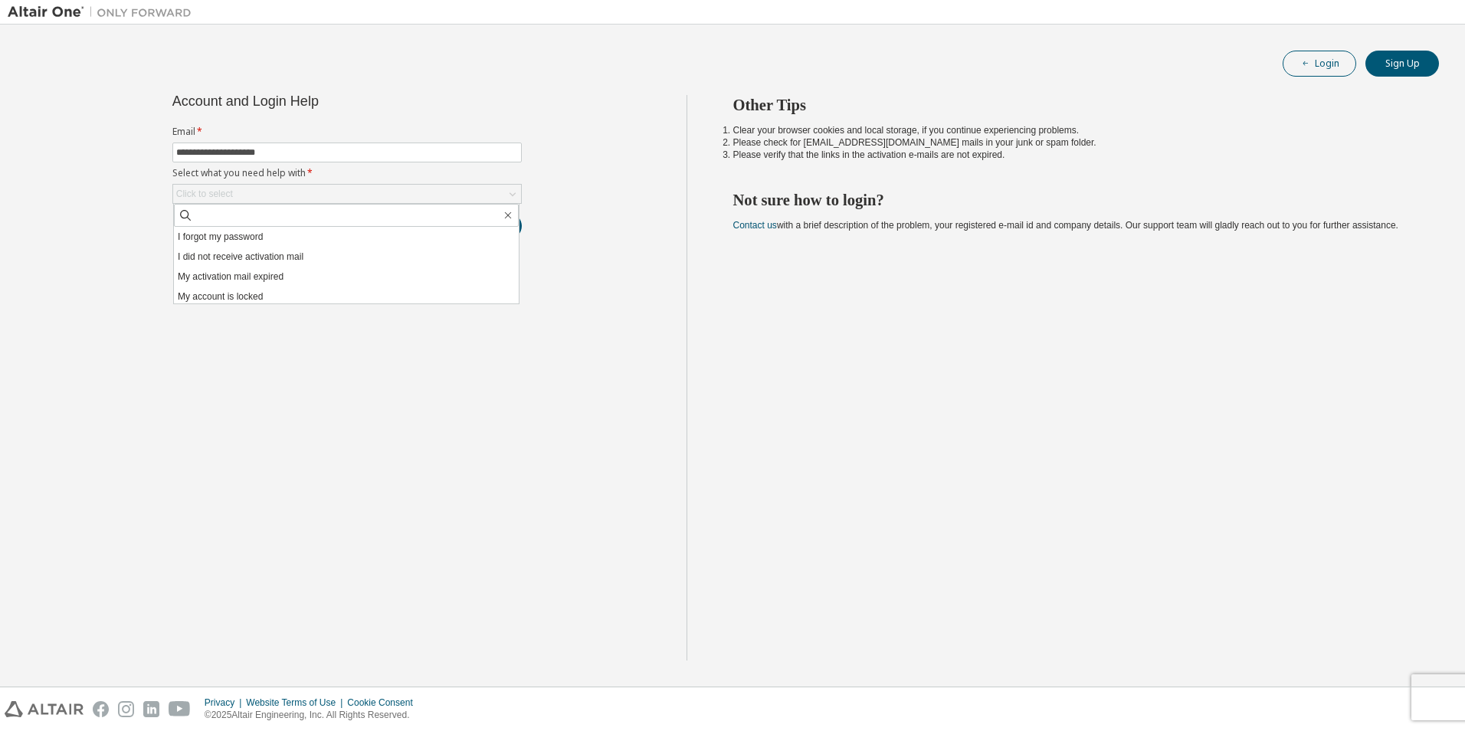  I want to click on img: altair_logo.svg, so click(44, 709).